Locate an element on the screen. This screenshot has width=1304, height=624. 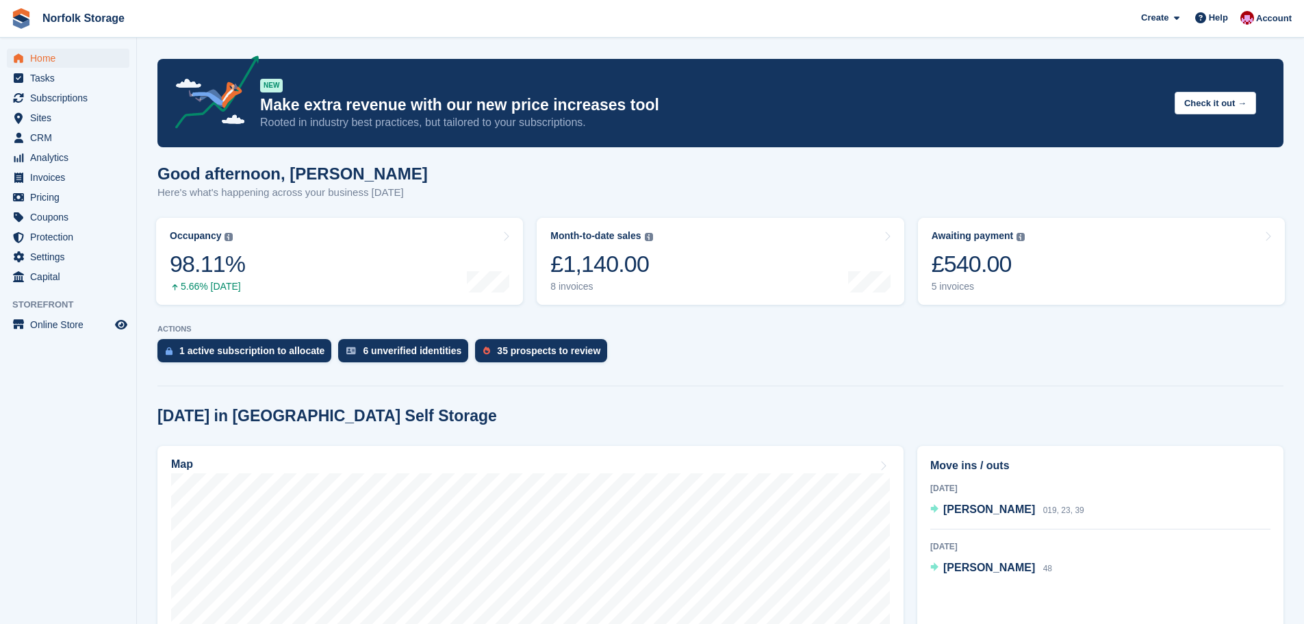
span: Help is located at coordinates (1218, 18).